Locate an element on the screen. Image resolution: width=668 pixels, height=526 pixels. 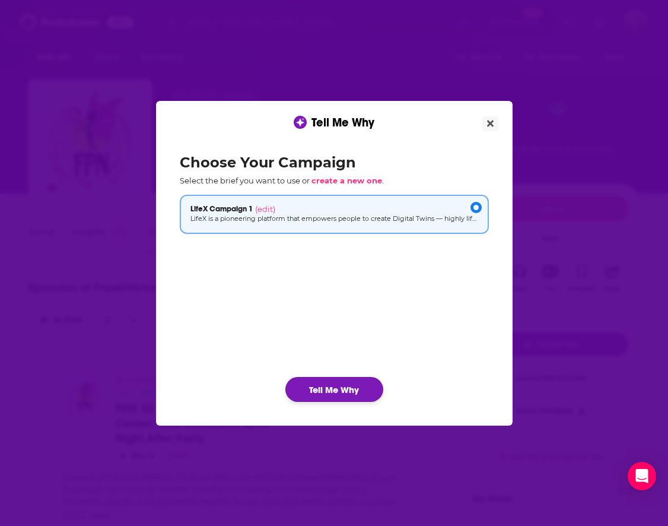
button: Tell Me Why is located at coordinates (334, 389).